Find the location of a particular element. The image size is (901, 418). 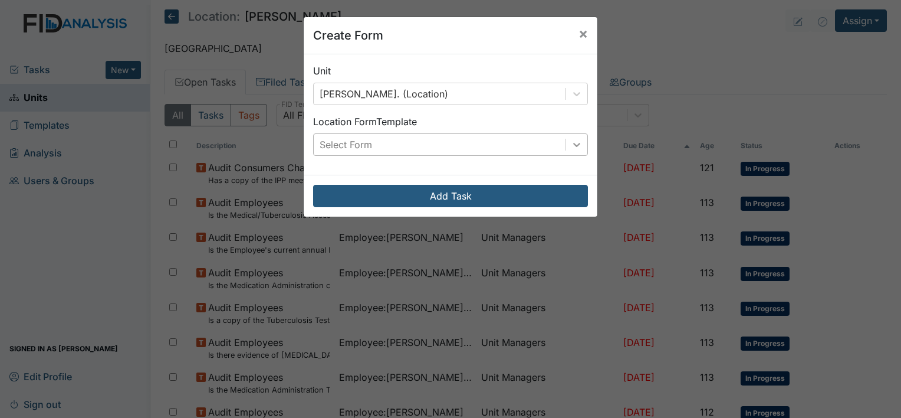

button: Close is located at coordinates (583, 34).